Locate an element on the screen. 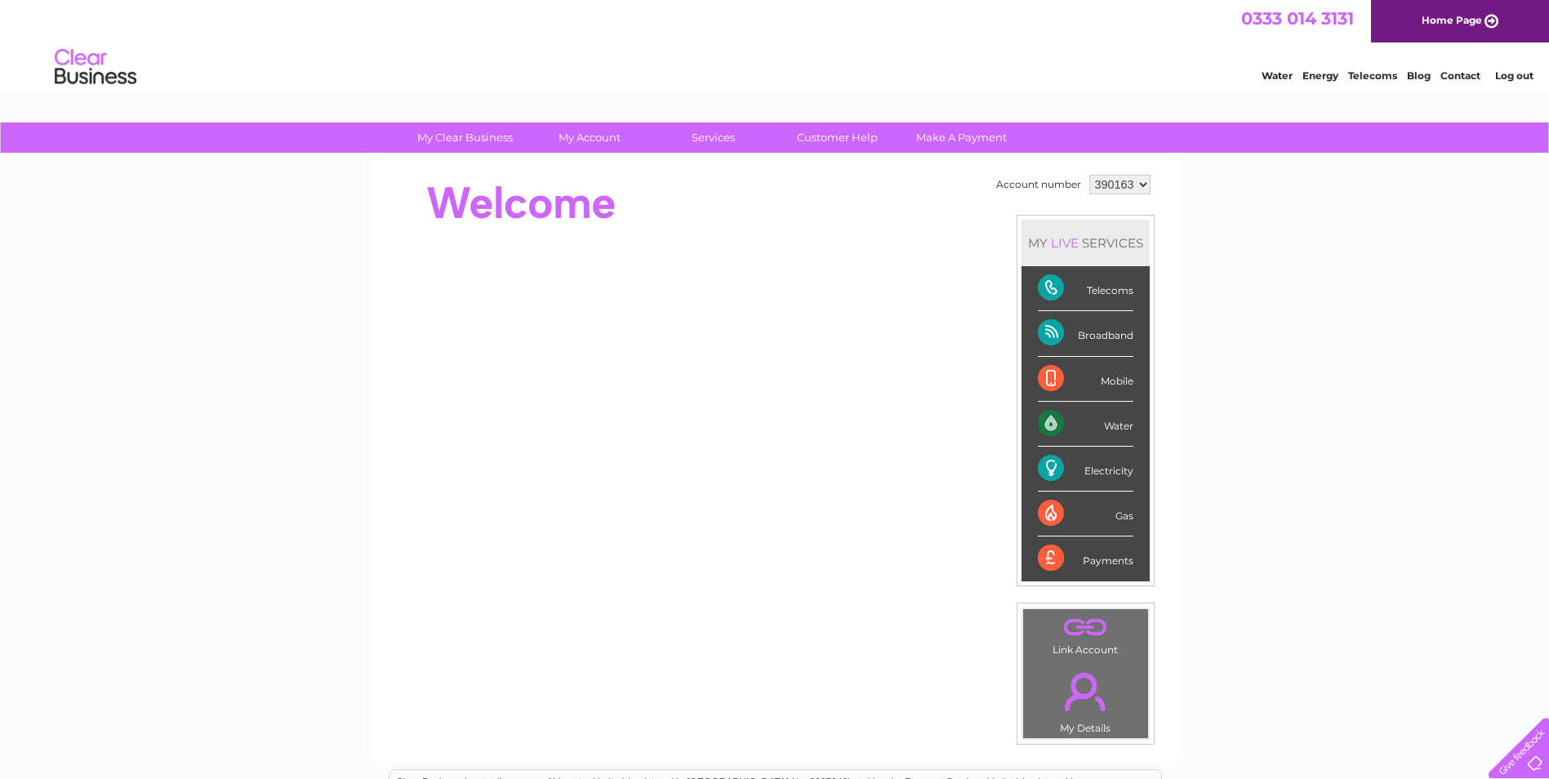 This screenshot has height=779, width=1549. img: logo.png is located at coordinates (96, 67).